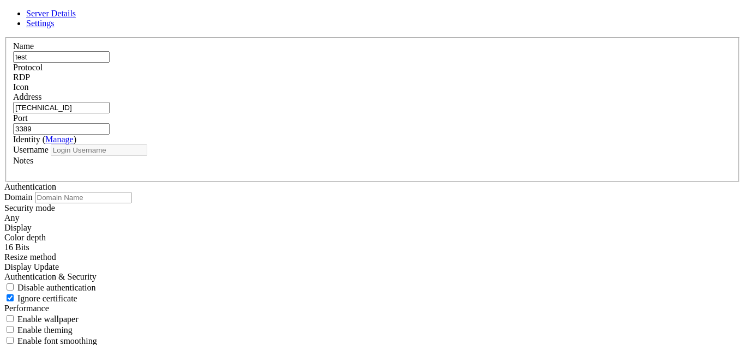 The image size is (745, 345). What do you see at coordinates (83, 197) in the screenshot?
I see `input: Domain Name` at bounding box center [83, 197].